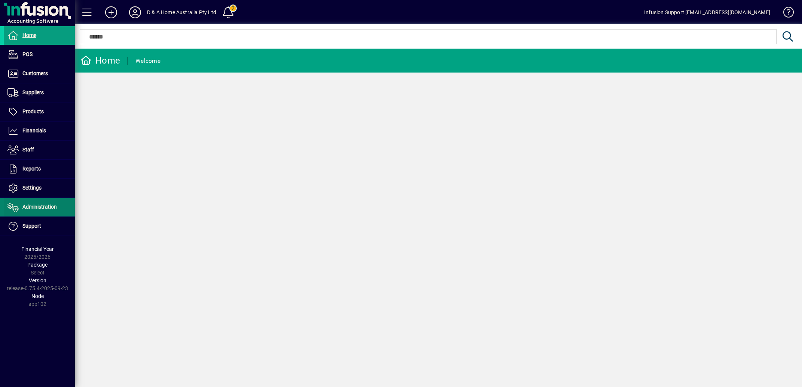  I want to click on span: Node, so click(37, 296).